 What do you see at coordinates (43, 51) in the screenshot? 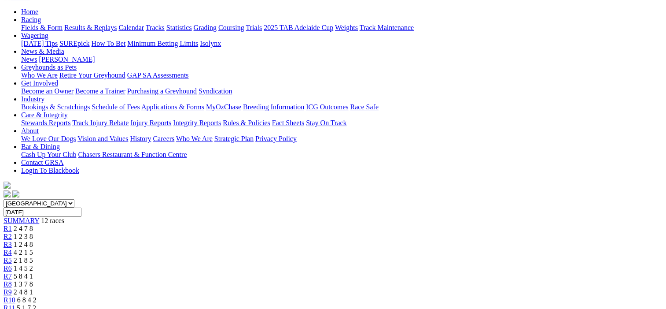
I see `a: News & Media` at bounding box center [43, 51].